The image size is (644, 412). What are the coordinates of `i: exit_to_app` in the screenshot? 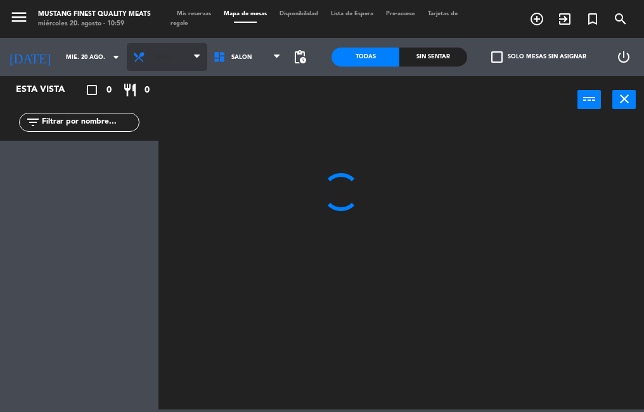 It's located at (564, 19).